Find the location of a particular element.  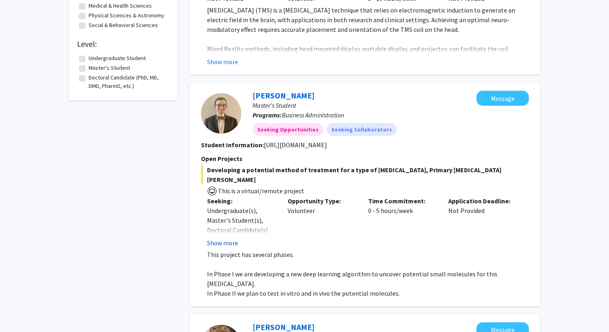

span: Master's Student is located at coordinates (274, 105).